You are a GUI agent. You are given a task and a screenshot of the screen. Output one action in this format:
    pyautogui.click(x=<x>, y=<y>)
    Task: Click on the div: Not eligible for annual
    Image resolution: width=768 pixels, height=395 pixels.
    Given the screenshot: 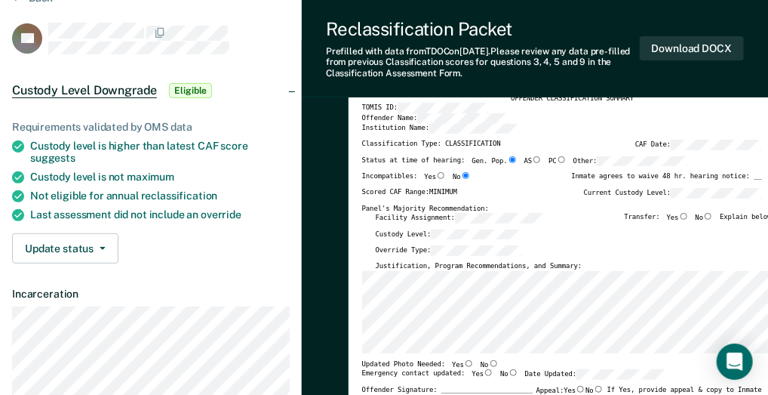 What is the action you would take?
    pyautogui.click(x=160, y=195)
    